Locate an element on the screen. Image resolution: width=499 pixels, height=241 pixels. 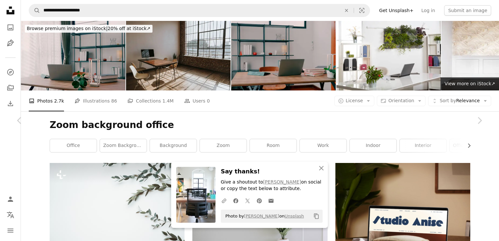
span: Photo by on is located at coordinates (263, 216).